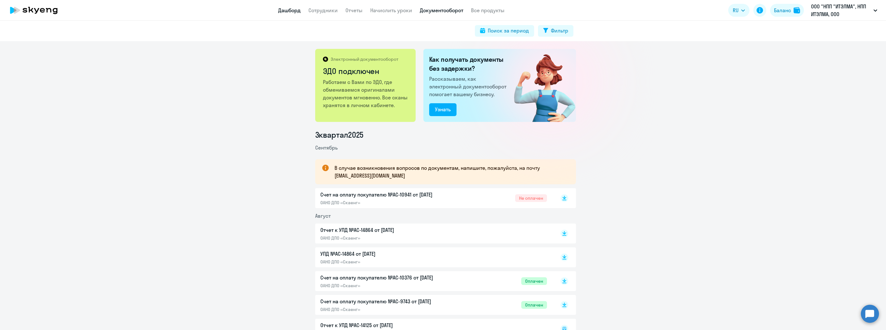  What do you see at coordinates (366, 71) in the screenshot?
I see `h2: ЭДО подключен` at bounding box center [366, 71].